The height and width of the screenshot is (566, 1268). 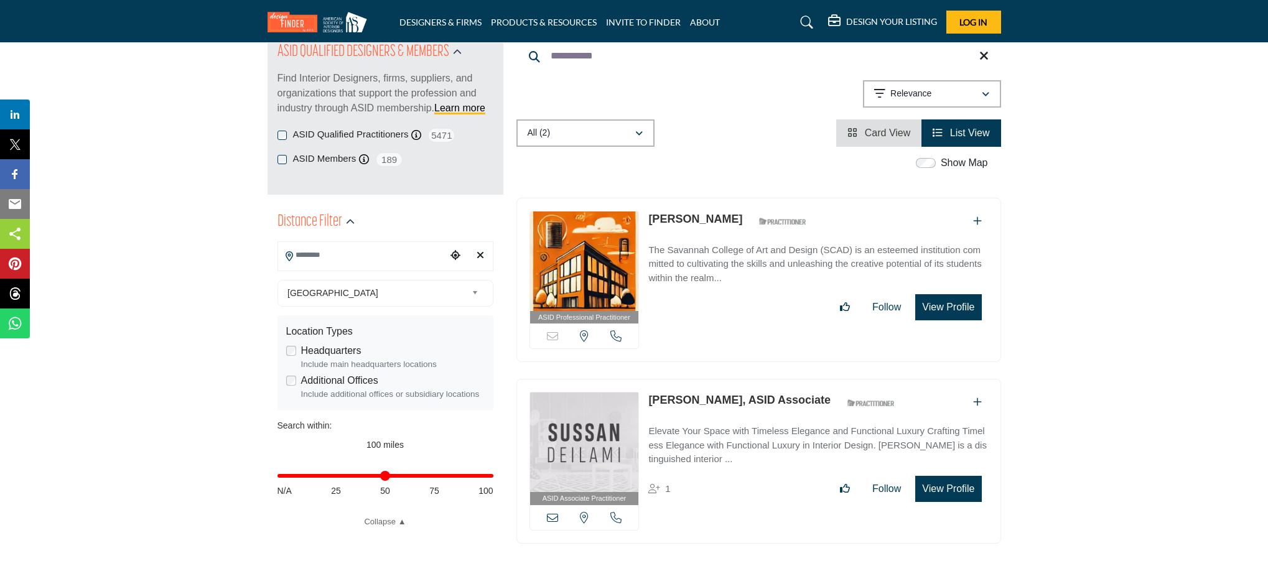 What do you see at coordinates (584, 268) in the screenshot?
I see `a: ASID Professional Practitioner` at bounding box center [584, 268].